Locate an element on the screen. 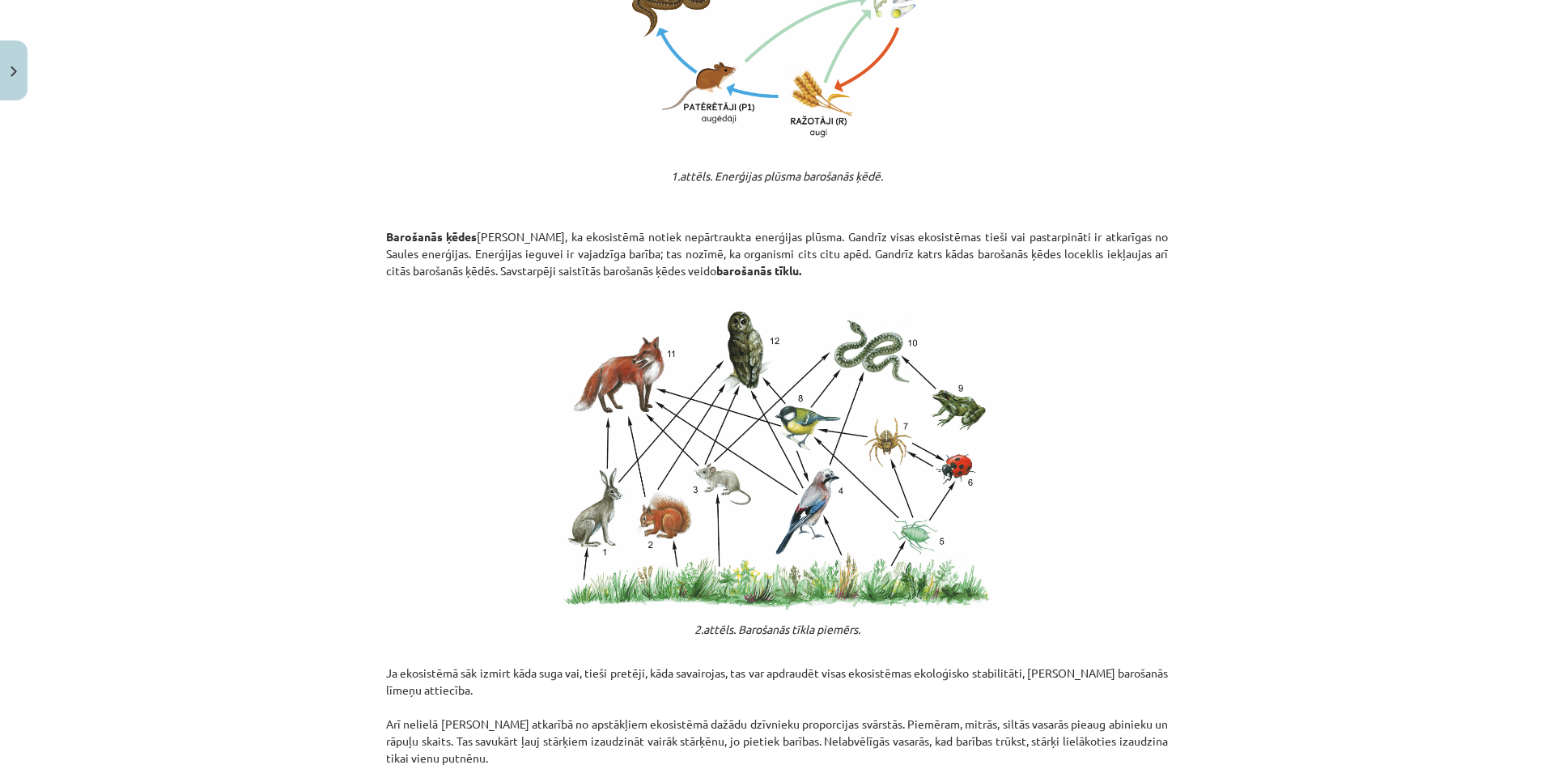 Image resolution: width=1554 pixels, height=765 pixels. em: 1.attēls. Enerģijas plūsma barošanās ķēdē. is located at coordinates (777, 176).